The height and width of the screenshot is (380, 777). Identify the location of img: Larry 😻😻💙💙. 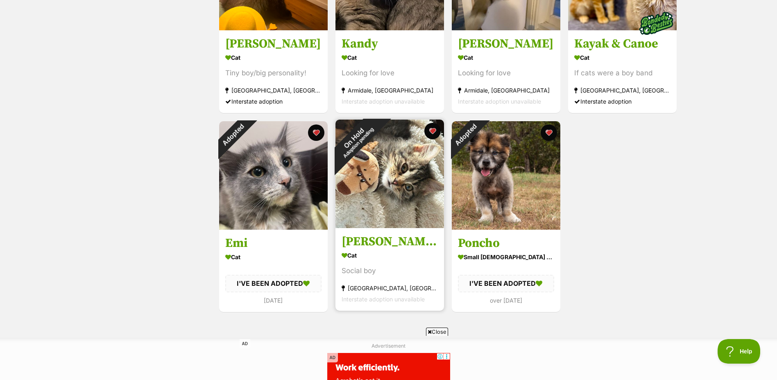
(390, 174).